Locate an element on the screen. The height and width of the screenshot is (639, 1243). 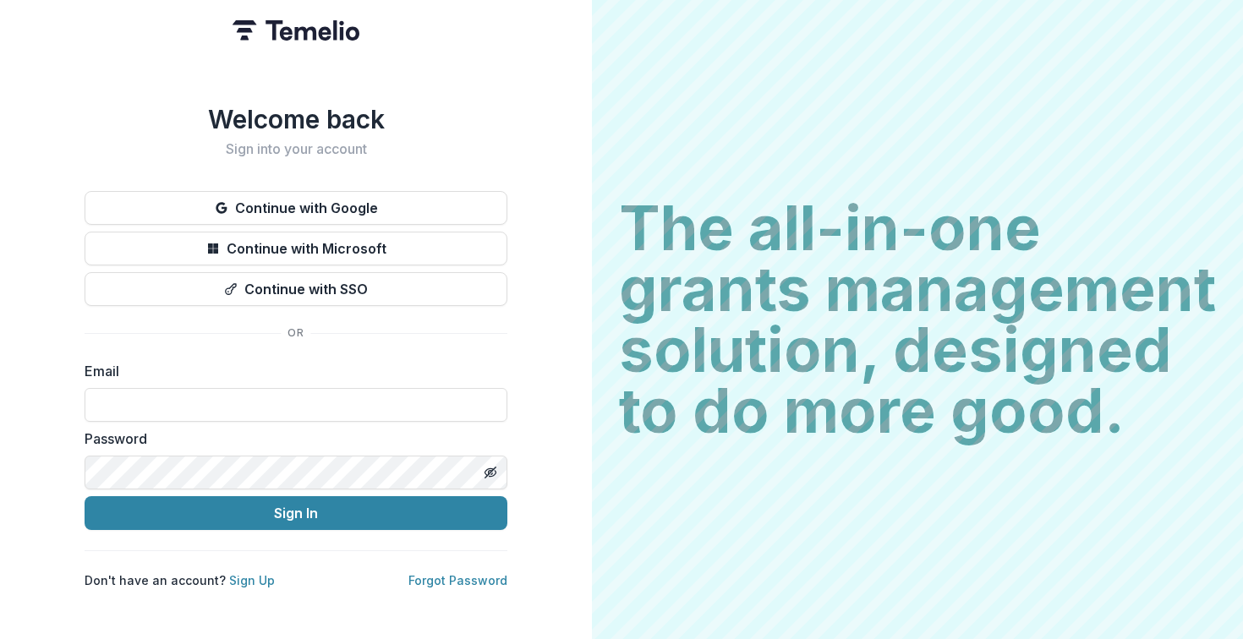
h2: Sign into your account is located at coordinates (296, 149).